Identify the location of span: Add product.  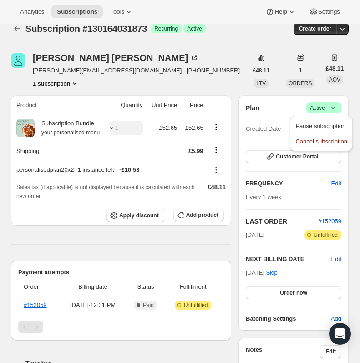
(202, 215).